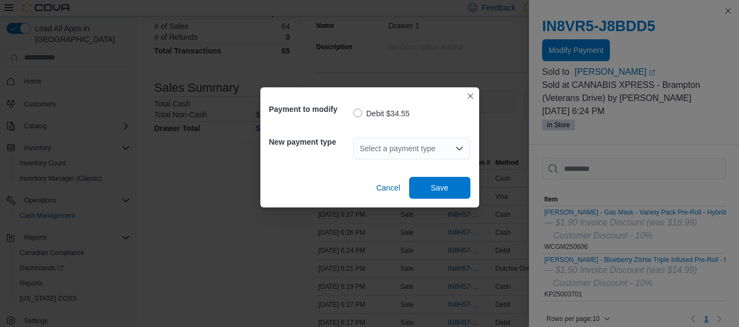  What do you see at coordinates (388, 188) in the screenshot?
I see `span: Cancel` at bounding box center [388, 188].